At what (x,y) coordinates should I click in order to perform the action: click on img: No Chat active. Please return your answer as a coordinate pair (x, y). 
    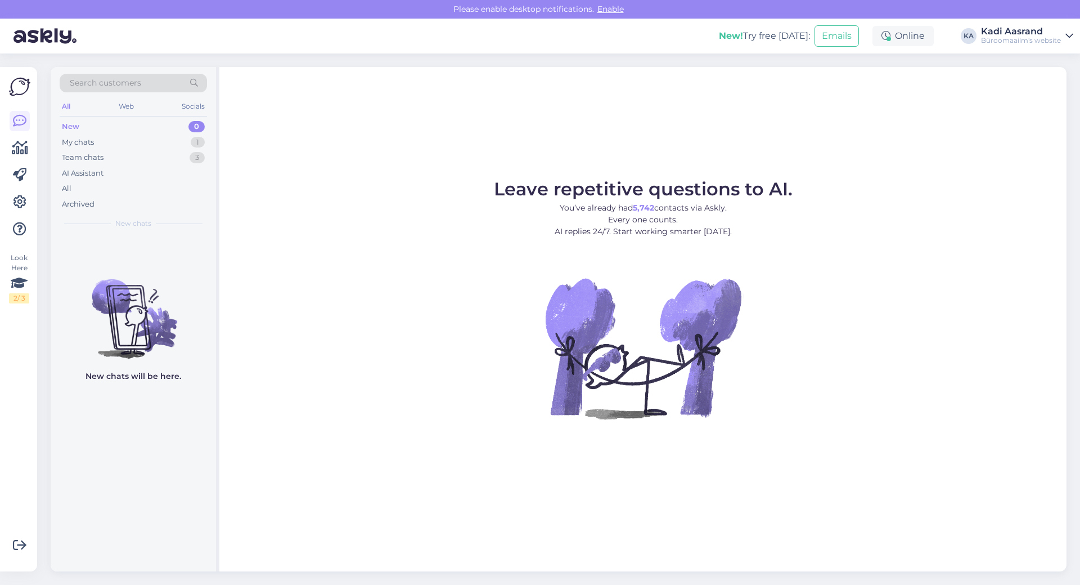
    Looking at the image, I should click on (643, 348).